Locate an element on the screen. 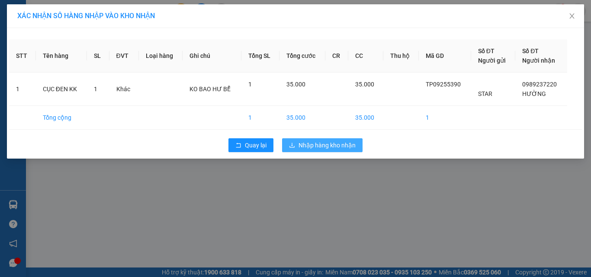 The height and width of the screenshot is (277, 591). span: download is located at coordinates (292, 146).